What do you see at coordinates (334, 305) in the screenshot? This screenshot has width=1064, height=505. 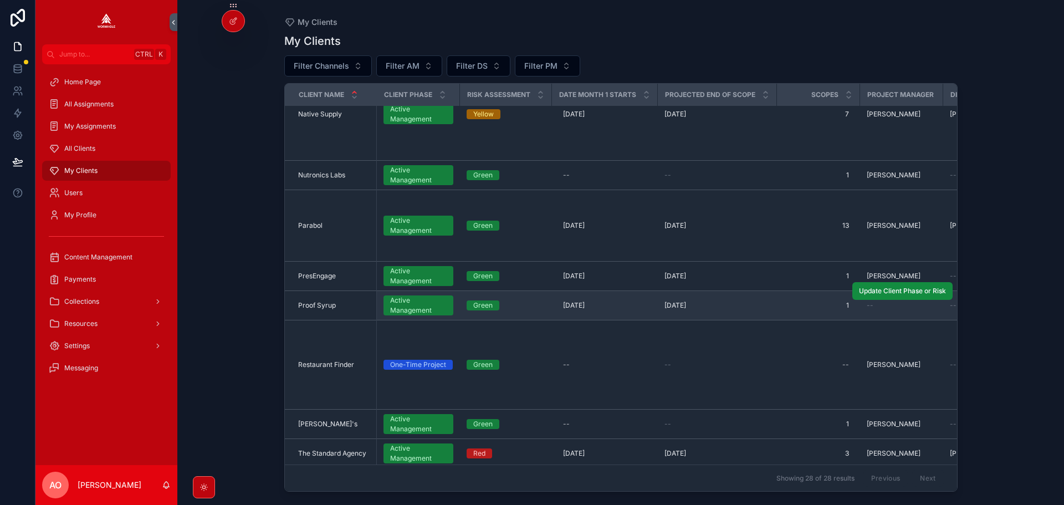 I see `a: Proof Syrup` at bounding box center [334, 305].